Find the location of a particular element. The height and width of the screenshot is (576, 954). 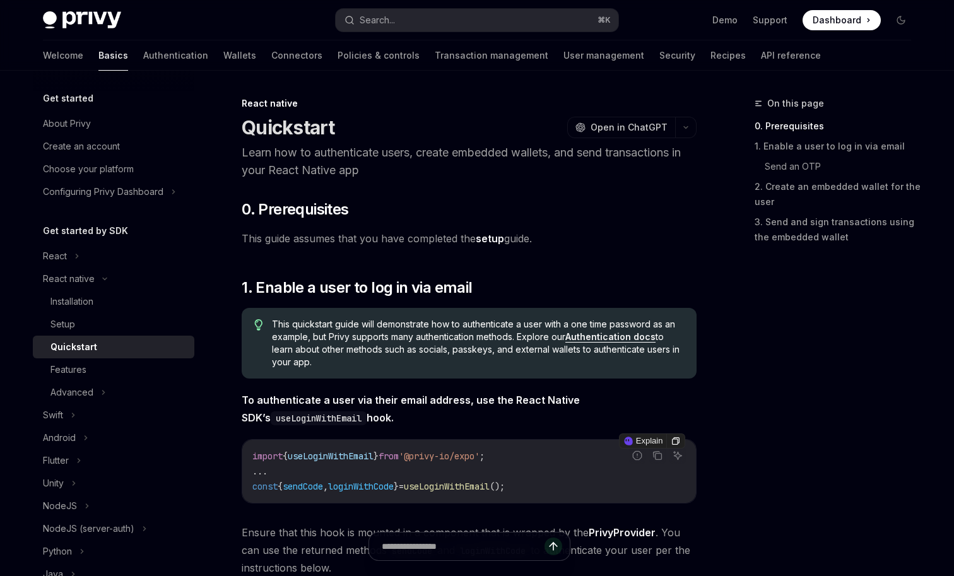

a: Transaction management is located at coordinates (491, 56).